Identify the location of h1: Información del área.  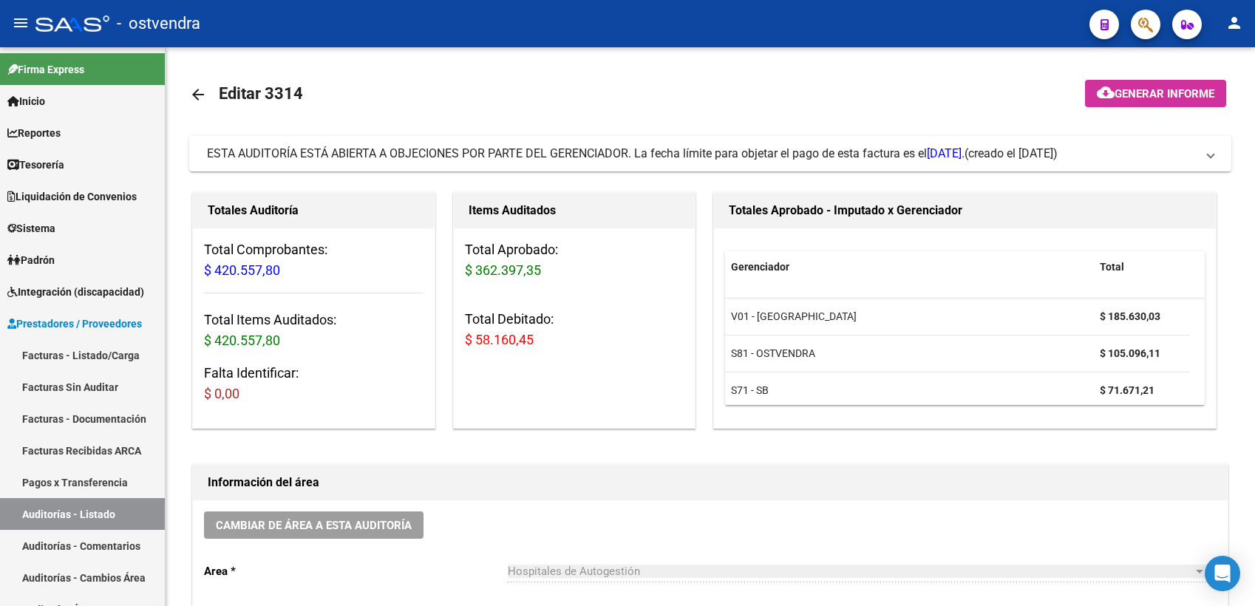
(710, 483).